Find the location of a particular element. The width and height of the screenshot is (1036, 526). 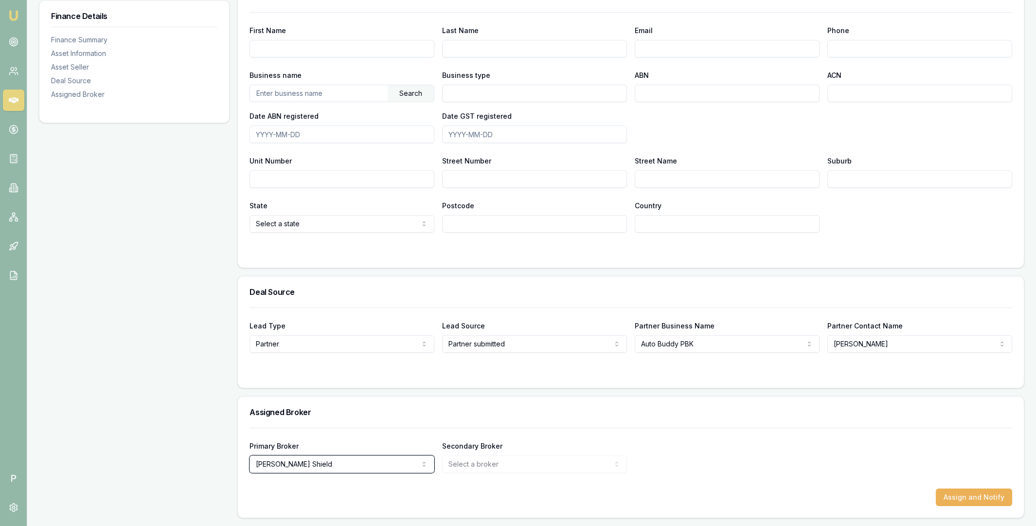

label: Partner Business Name is located at coordinates (675, 325).